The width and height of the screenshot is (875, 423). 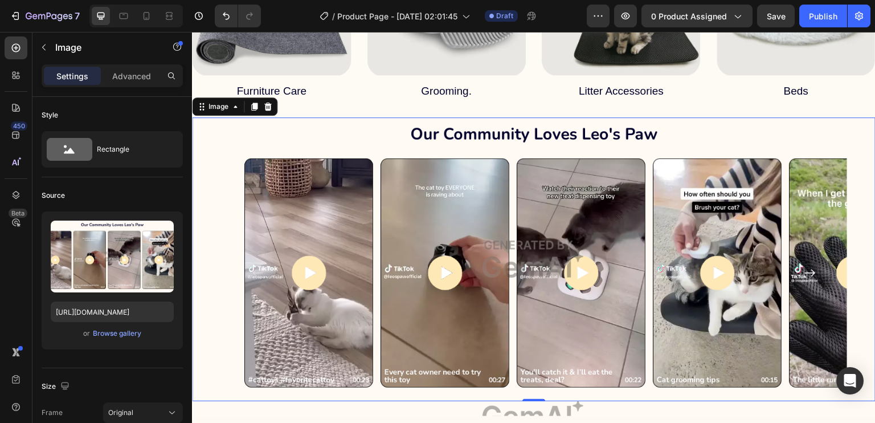 I want to click on div: Undo/Redo, so click(x=238, y=16).